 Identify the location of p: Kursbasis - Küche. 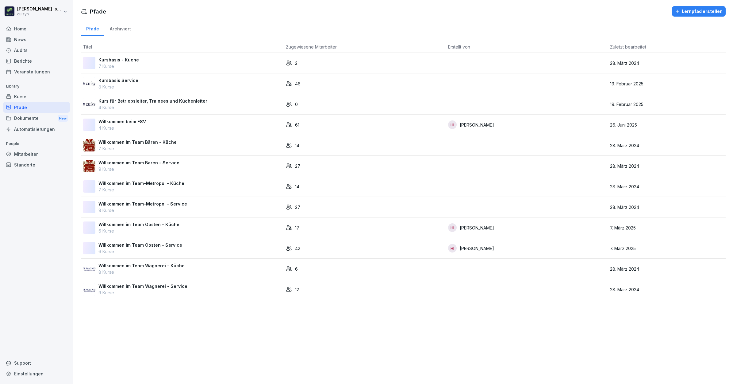
(119, 60).